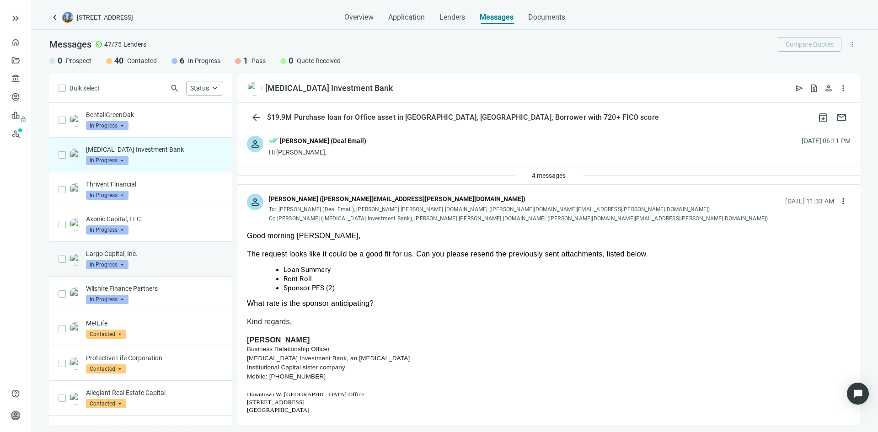 Image resolution: width=878 pixels, height=432 pixels. I want to click on button: Compare Quotes, so click(809, 44).